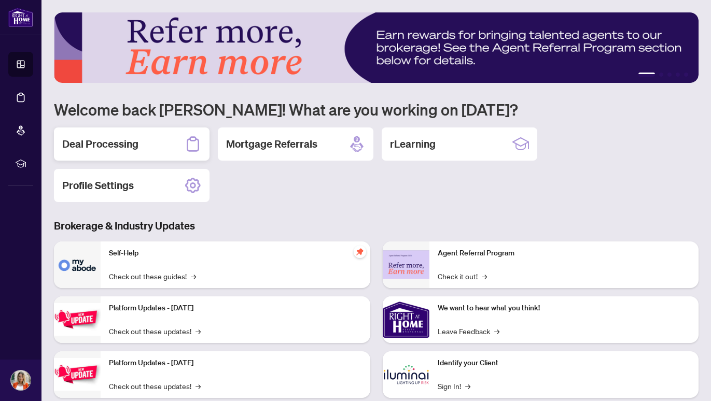  Describe the element at coordinates (376, 48) in the screenshot. I see `img: Slide 0` at that location.